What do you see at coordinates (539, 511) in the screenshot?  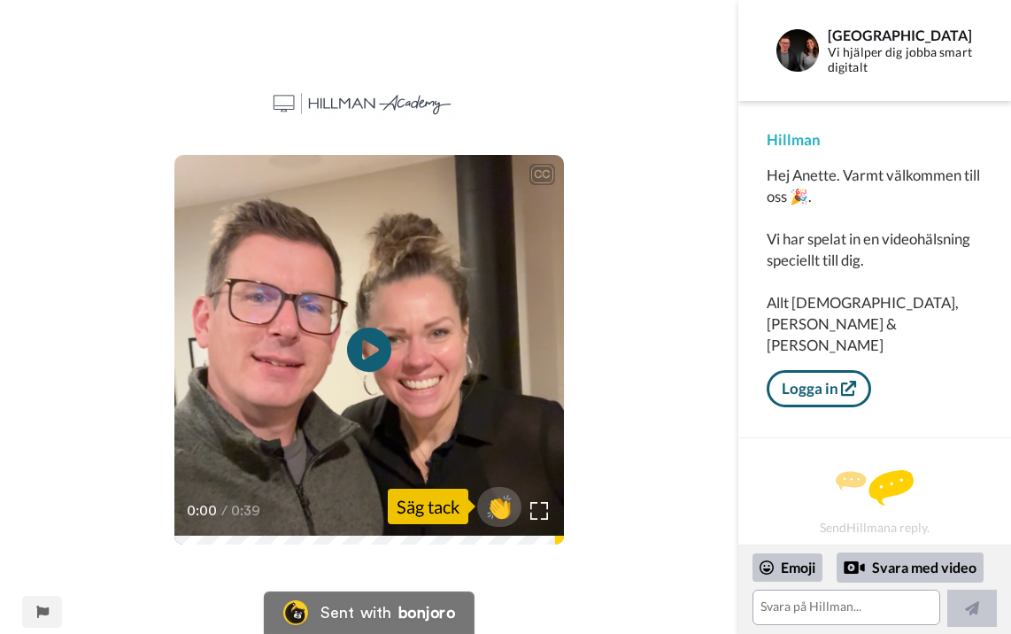 I see `img: Full screen` at bounding box center [539, 511].